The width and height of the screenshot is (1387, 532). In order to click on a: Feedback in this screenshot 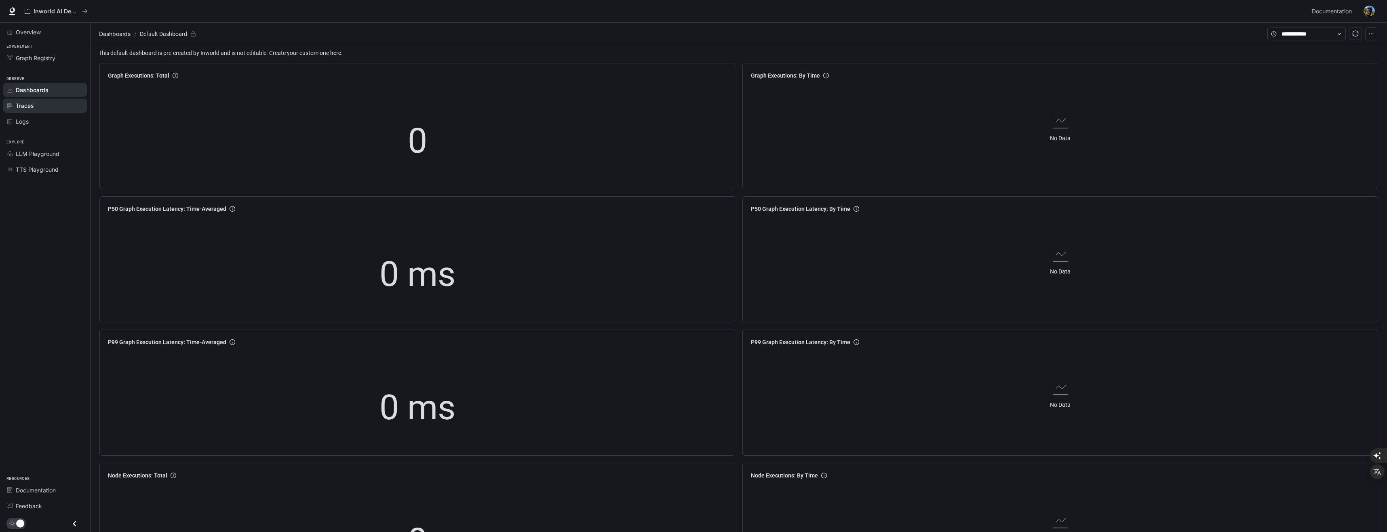, I will do `click(45, 506)`.